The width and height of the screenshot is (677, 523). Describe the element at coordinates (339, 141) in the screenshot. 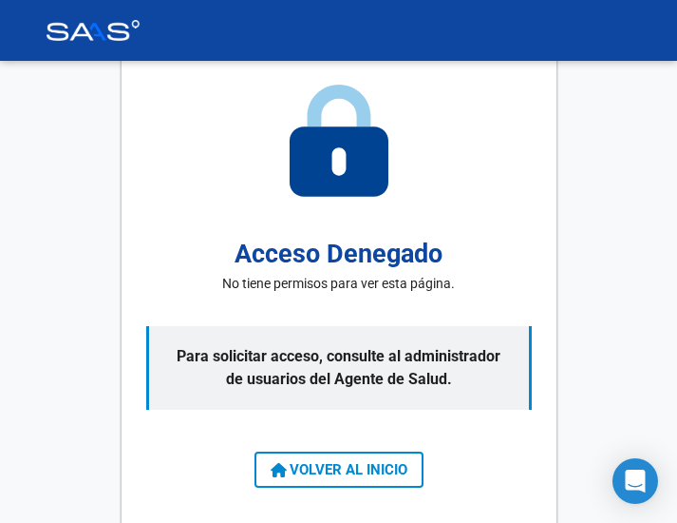

I see `img: access-denied` at that location.